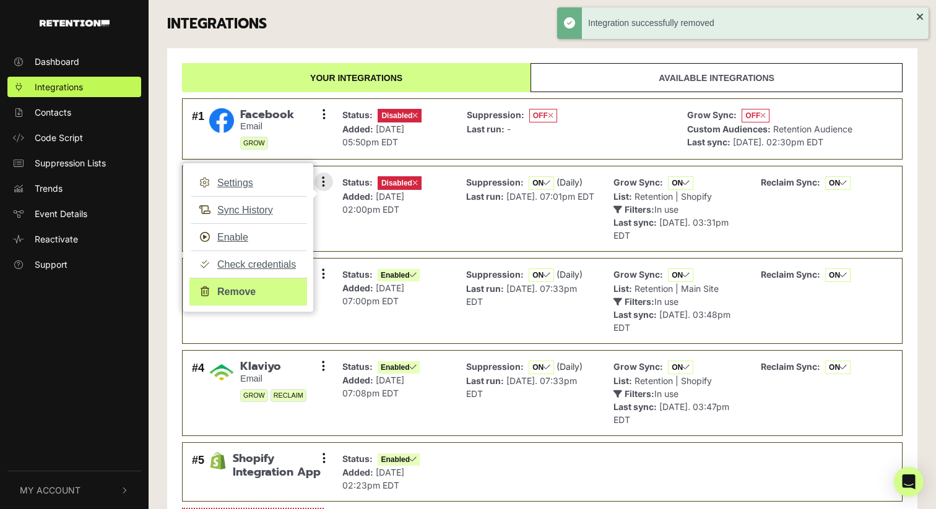 Image resolution: width=936 pixels, height=509 pixels. Describe the element at coordinates (198, 393) in the screenshot. I see `div: #4` at that location.